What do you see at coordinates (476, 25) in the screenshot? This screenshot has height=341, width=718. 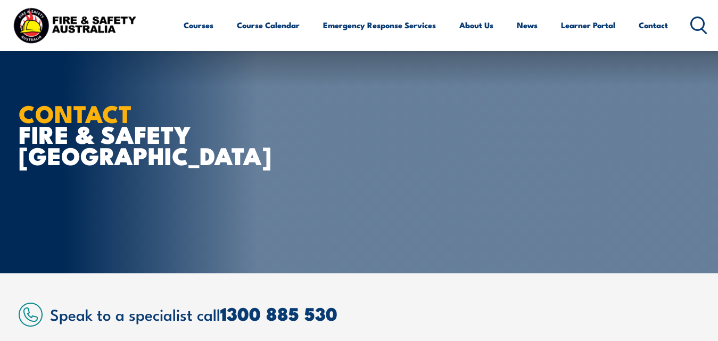 I see `a: About Us` at bounding box center [476, 25].